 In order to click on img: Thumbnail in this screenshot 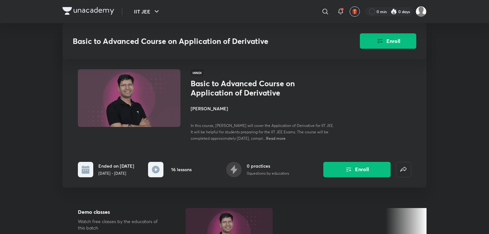, I will do `click(129, 98)`.